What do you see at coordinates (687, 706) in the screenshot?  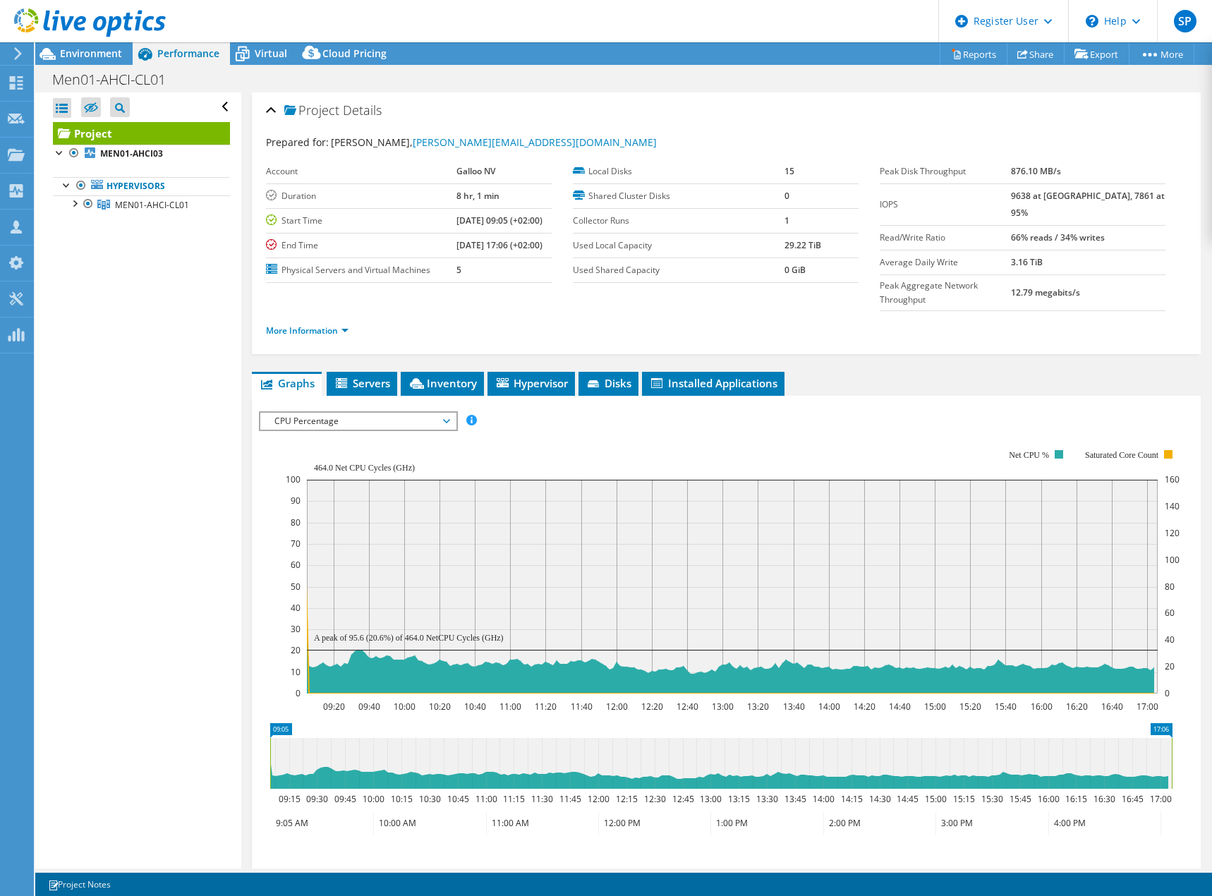 I see `text: 12:40` at bounding box center [687, 706].